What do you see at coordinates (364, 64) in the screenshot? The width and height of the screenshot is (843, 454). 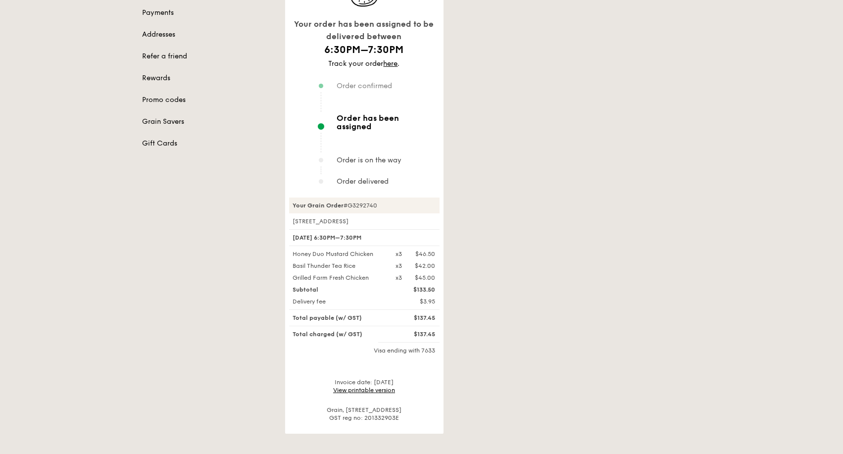 I see `div: Track your order .` at bounding box center [364, 64].